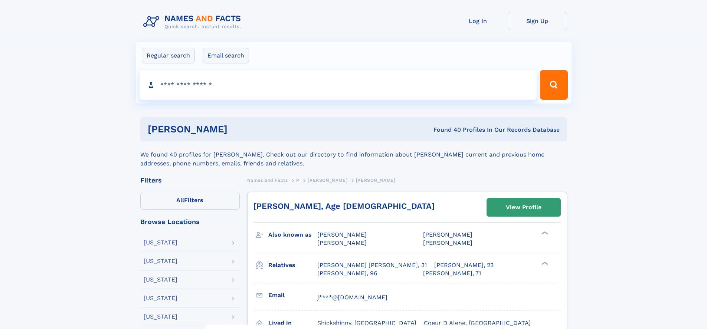 The height and width of the screenshot is (329, 707). What do you see at coordinates (293, 296) in the screenshot?
I see `h3: Email` at bounding box center [293, 296].